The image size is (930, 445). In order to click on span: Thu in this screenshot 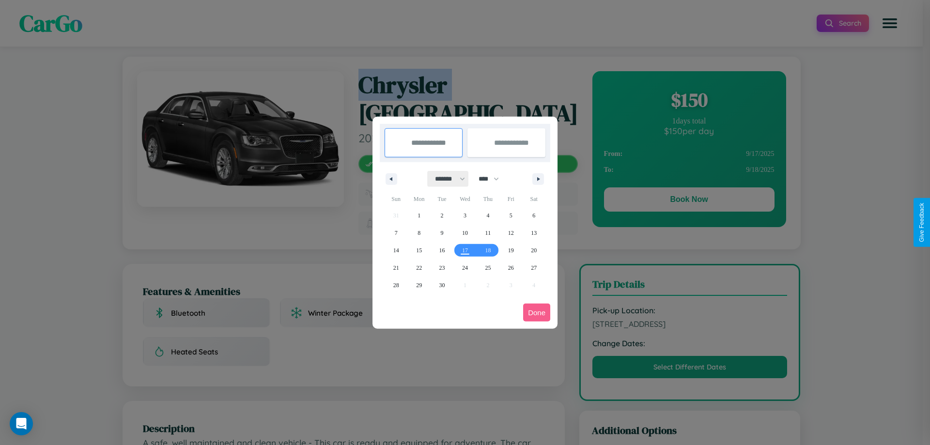, I will do `click(488, 199)`.